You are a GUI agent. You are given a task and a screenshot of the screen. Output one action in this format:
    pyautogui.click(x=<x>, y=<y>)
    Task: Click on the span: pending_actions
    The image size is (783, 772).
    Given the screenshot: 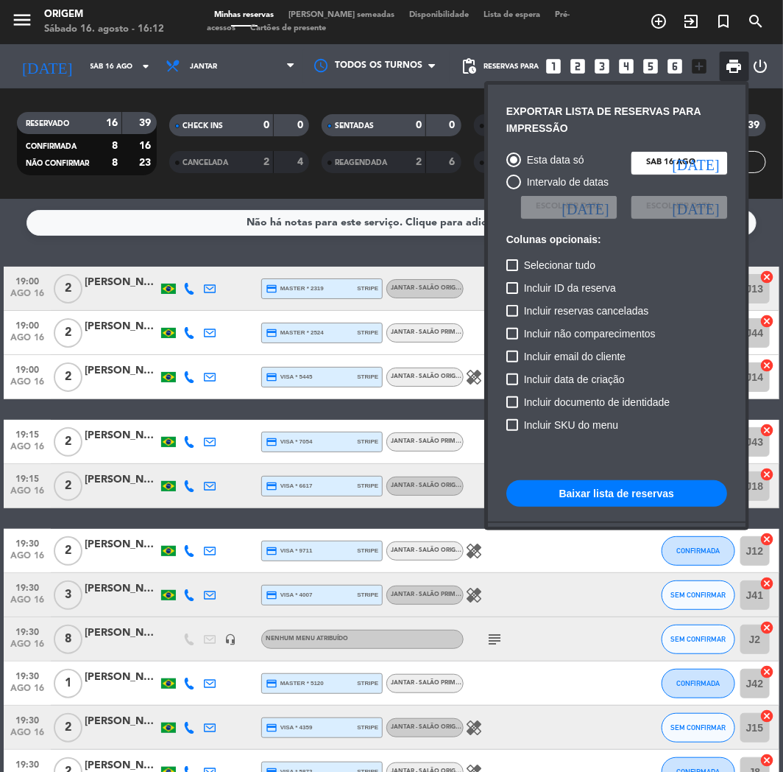 What is the action you would take?
    pyautogui.click(x=470, y=66)
    